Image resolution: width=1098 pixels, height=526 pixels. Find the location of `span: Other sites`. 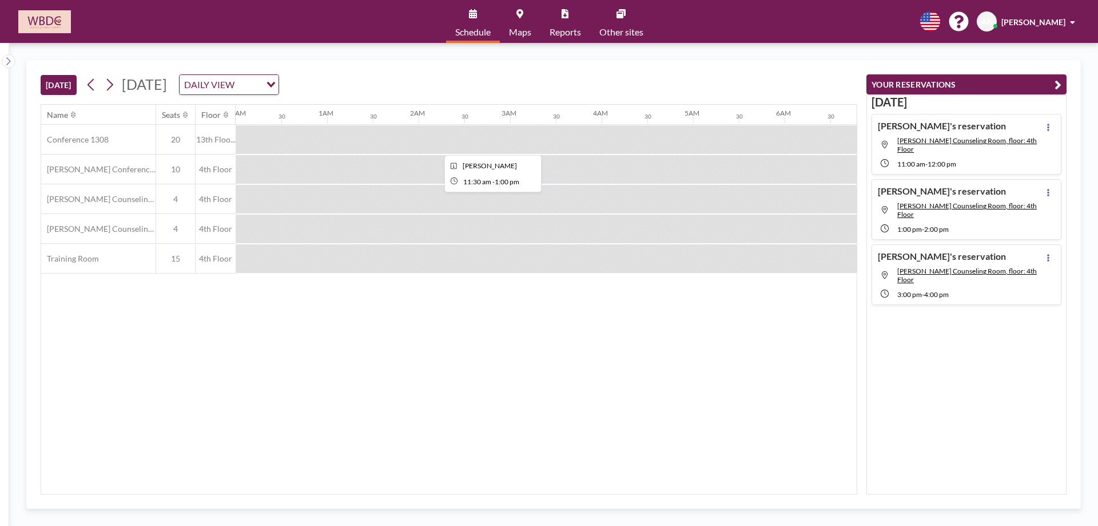

span: Other sites is located at coordinates (621, 32).